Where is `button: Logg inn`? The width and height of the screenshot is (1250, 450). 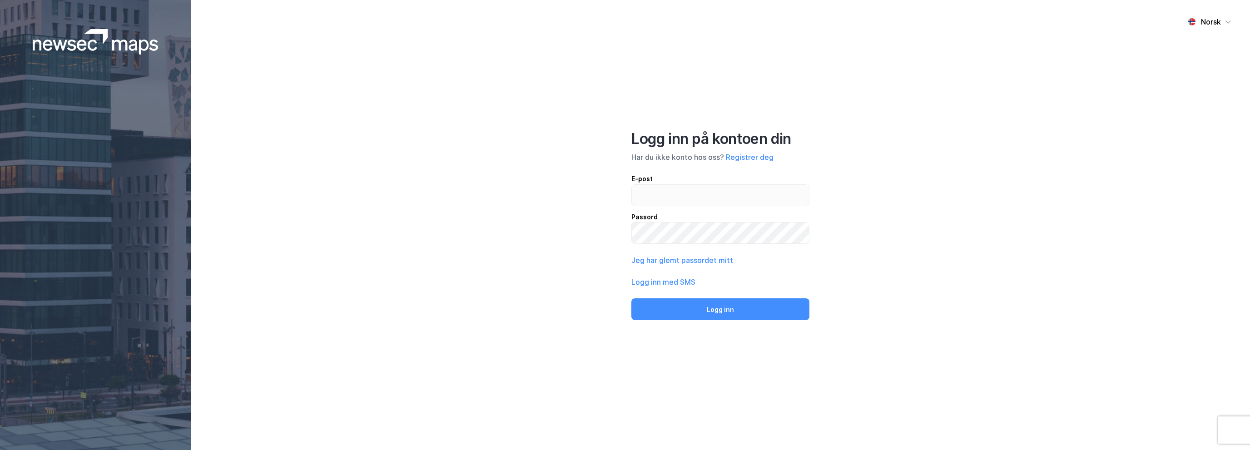 button: Logg inn is located at coordinates (721, 309).